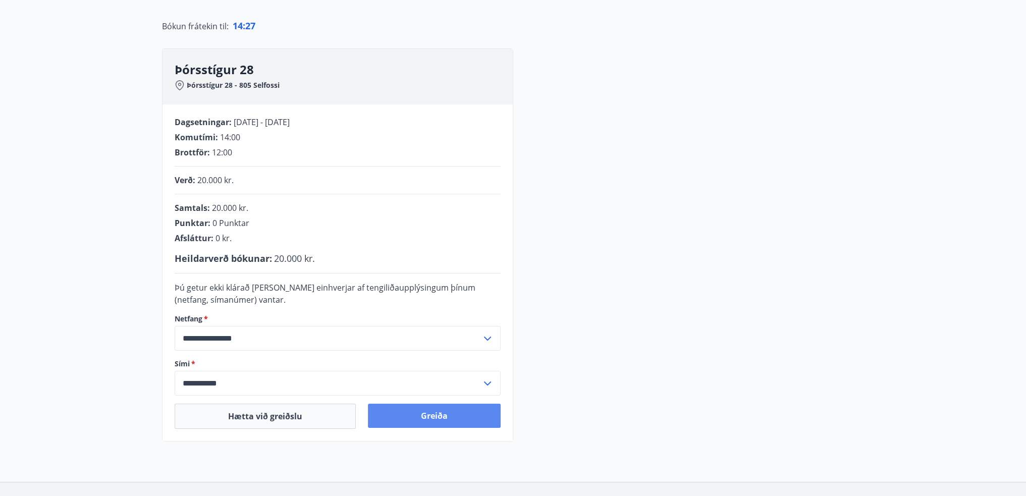 This screenshot has width=1026, height=496. What do you see at coordinates (222, 152) in the screenshot?
I see `span: 12:00` at bounding box center [222, 152].